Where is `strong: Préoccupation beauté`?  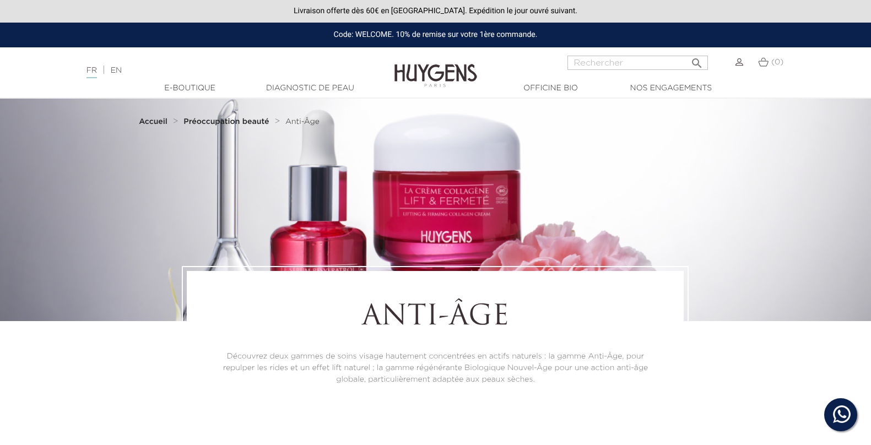 strong: Préoccupation beauté is located at coordinates (226, 122).